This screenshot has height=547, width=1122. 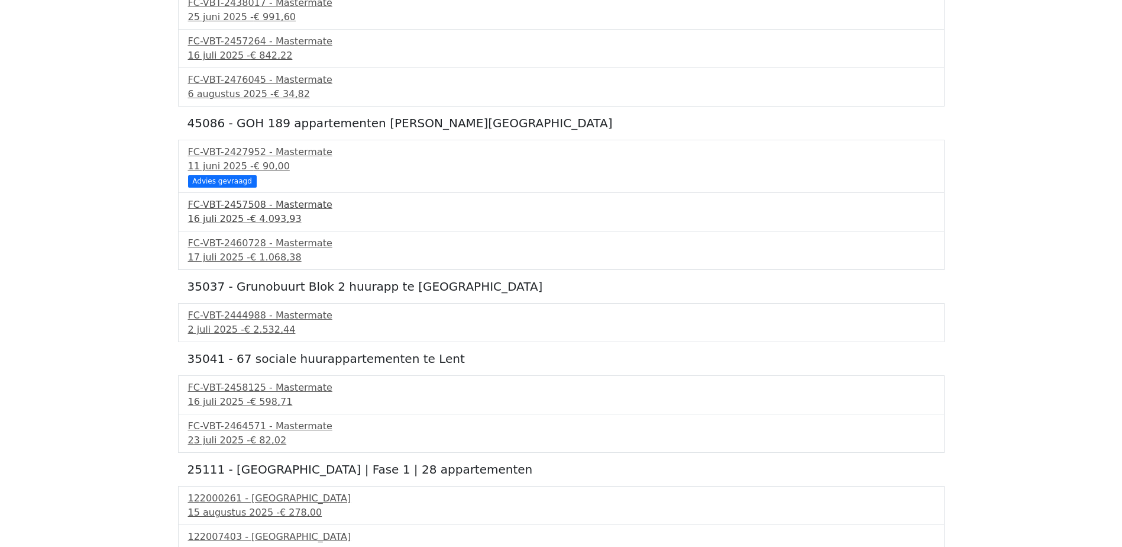 I want to click on div: 2 juli 2025 -, so click(x=561, y=329).